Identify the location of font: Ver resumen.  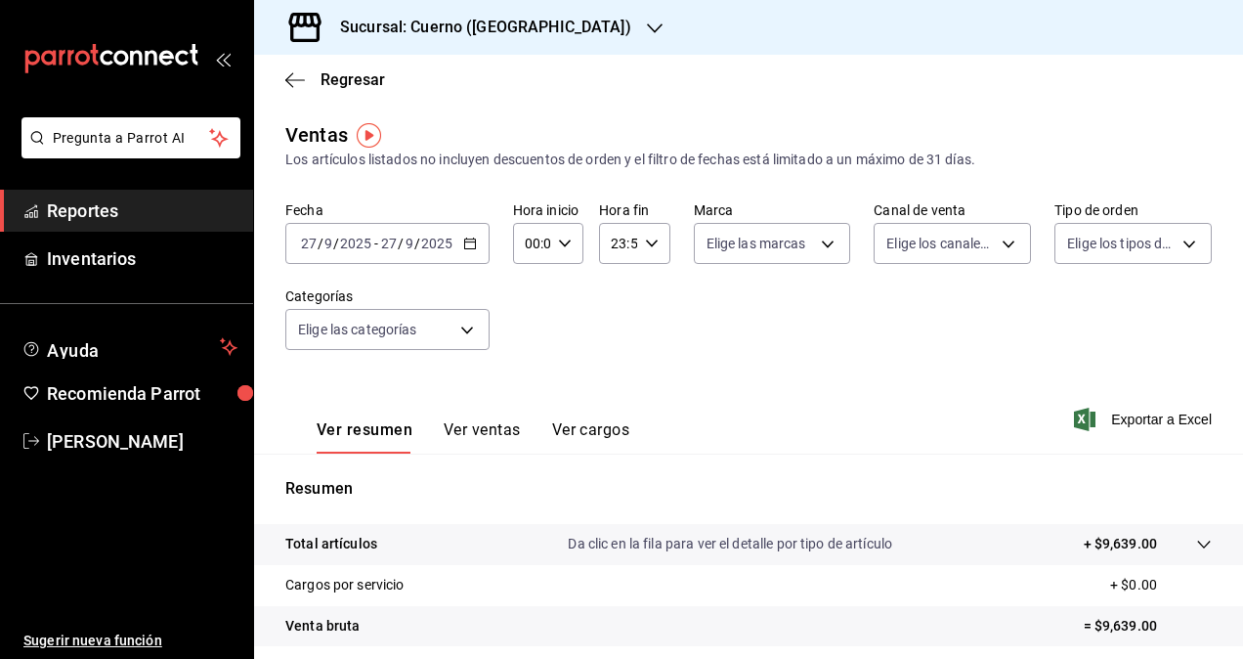
(365, 430).